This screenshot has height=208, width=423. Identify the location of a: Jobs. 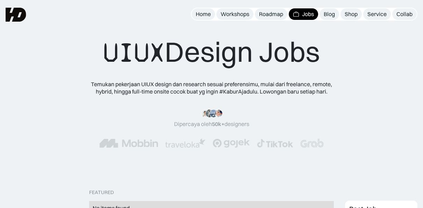
(304, 14).